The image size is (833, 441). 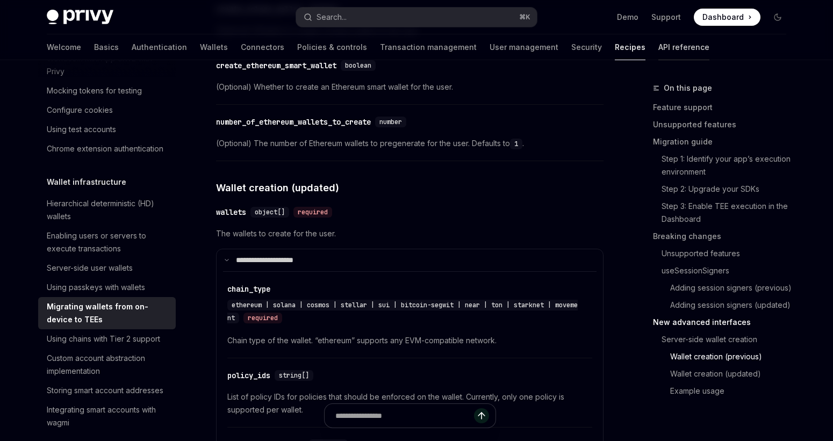 I want to click on a: API reference, so click(x=683, y=47).